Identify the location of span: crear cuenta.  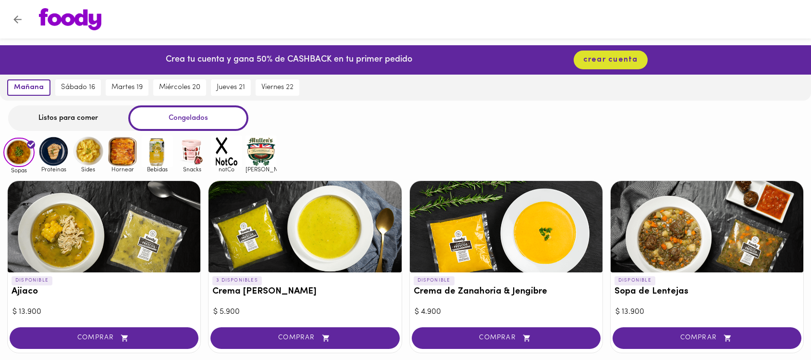
(611, 60).